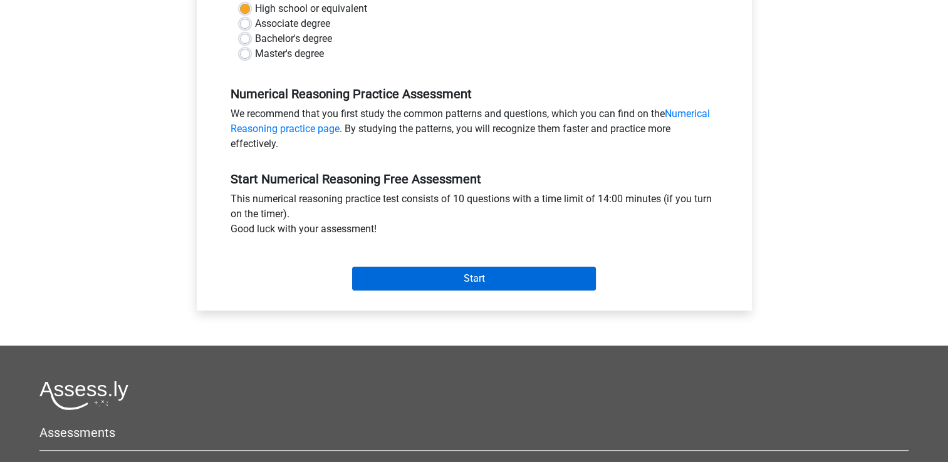  Describe the element at coordinates (474, 433) in the screenshot. I see `h5: Assessments` at that location.